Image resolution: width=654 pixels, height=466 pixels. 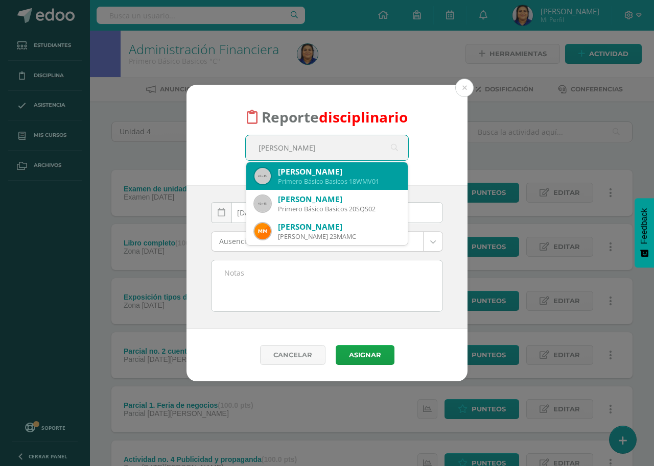 I want to click on div: Primero Básico Basicos 20SQS02, so click(x=339, y=209).